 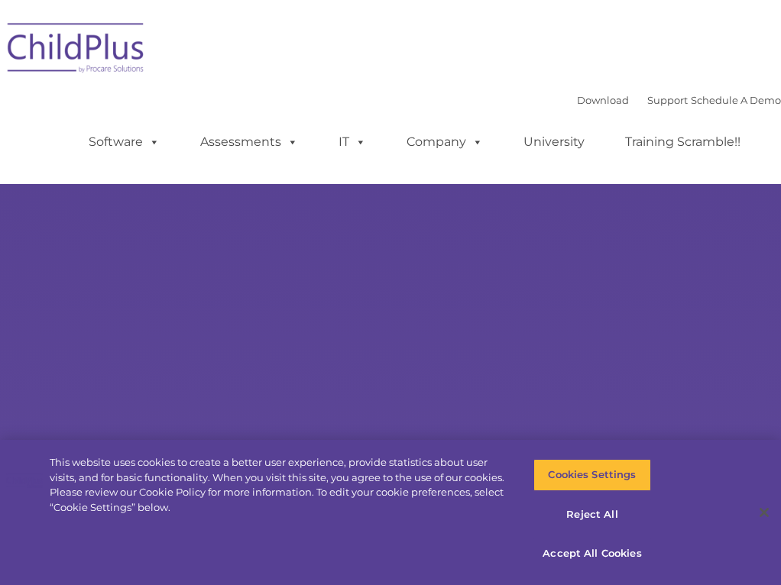 What do you see at coordinates (124, 142) in the screenshot?
I see `a: Software` at bounding box center [124, 142].